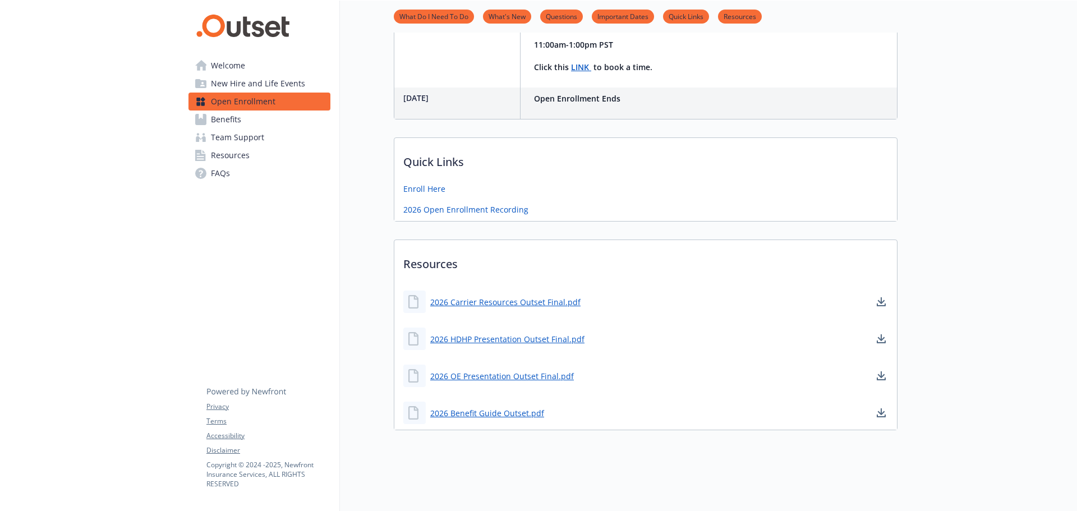 This screenshot has height=511, width=1077. What do you see at coordinates (507, 16) in the screenshot?
I see `a: What's New` at bounding box center [507, 16].